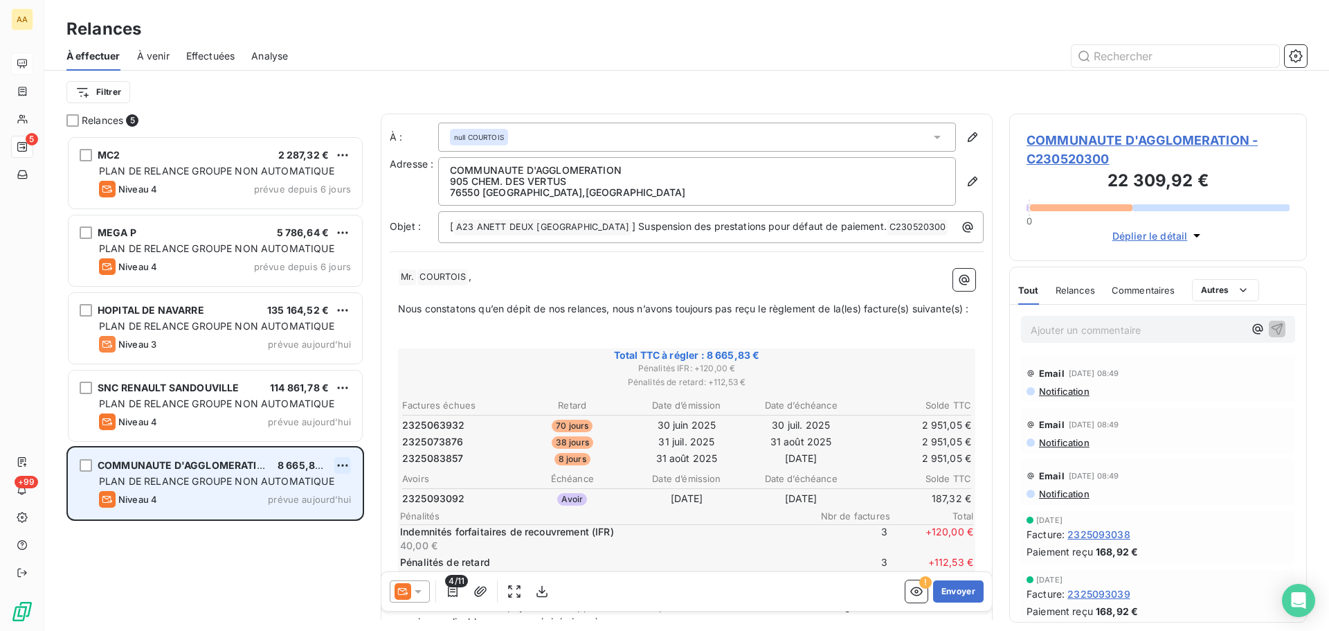 The image size is (1329, 631). I want to click on span: 2325093039, so click(1099, 593).